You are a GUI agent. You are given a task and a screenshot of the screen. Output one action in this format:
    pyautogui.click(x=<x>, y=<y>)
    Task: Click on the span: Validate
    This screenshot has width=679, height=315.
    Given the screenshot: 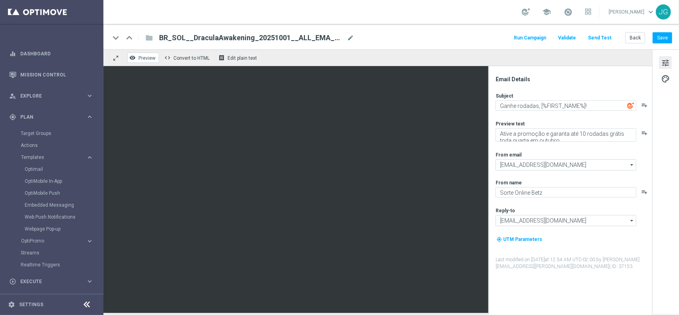 What is the action you would take?
    pyautogui.click(x=567, y=38)
    